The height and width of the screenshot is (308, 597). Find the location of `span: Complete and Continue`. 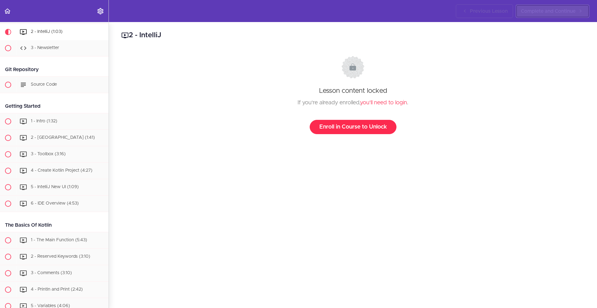

span: Complete and Continue is located at coordinates (548, 11).